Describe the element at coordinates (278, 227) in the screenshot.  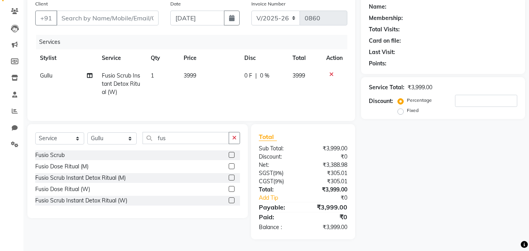
I see `div: Balance :` at that location.